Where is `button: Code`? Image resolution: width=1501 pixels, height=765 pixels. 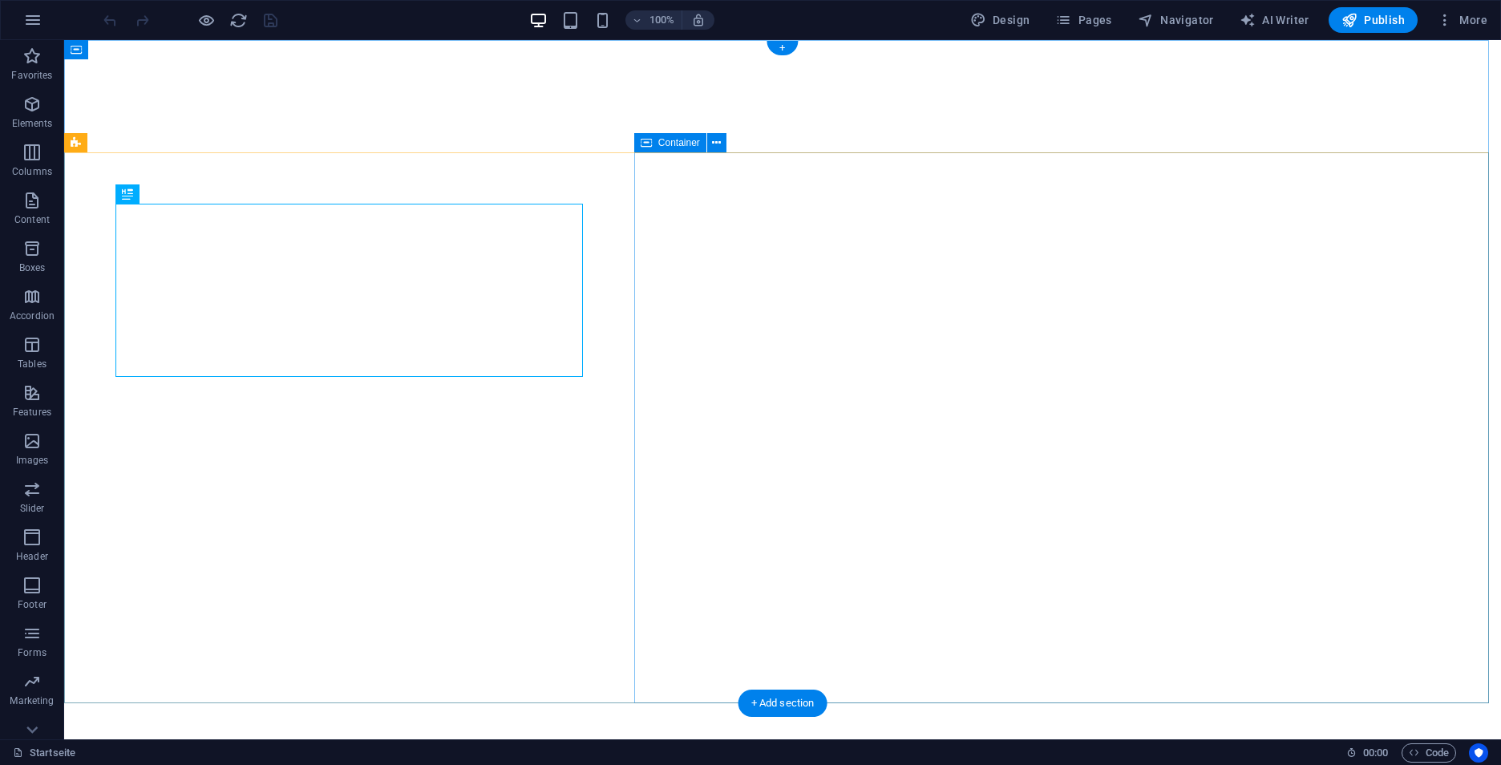
button: Code is located at coordinates (1429, 753).